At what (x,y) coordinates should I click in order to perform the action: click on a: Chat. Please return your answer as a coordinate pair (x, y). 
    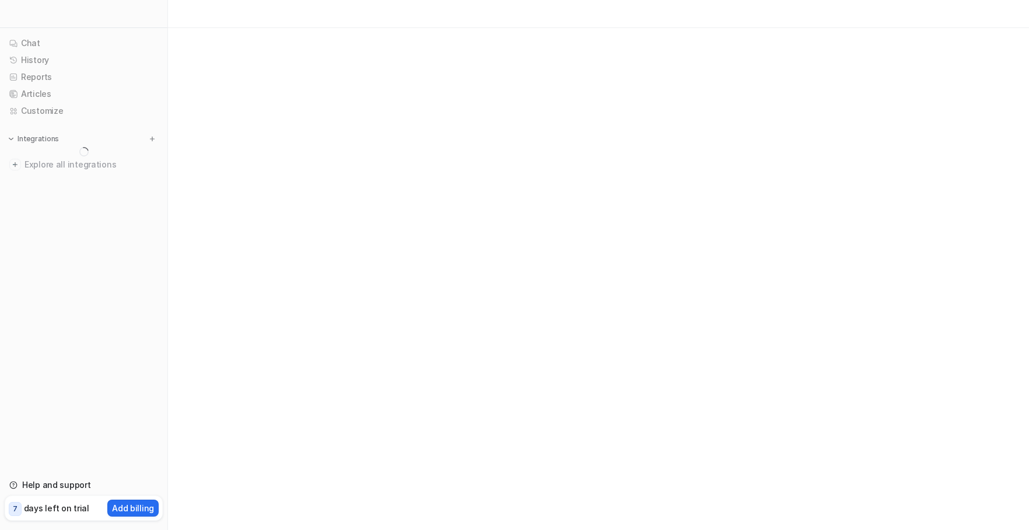
    Looking at the image, I should click on (83, 43).